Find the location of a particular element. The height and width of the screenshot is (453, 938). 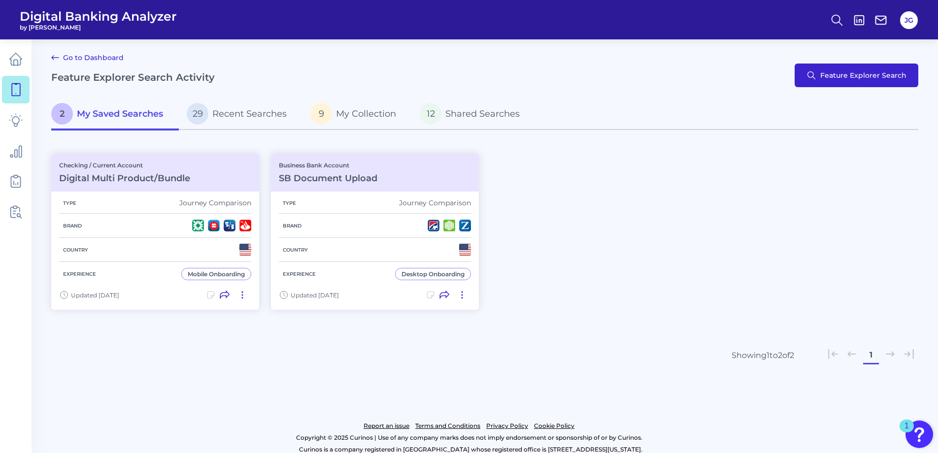

div: Desktop Onboarding is located at coordinates (433, 274).